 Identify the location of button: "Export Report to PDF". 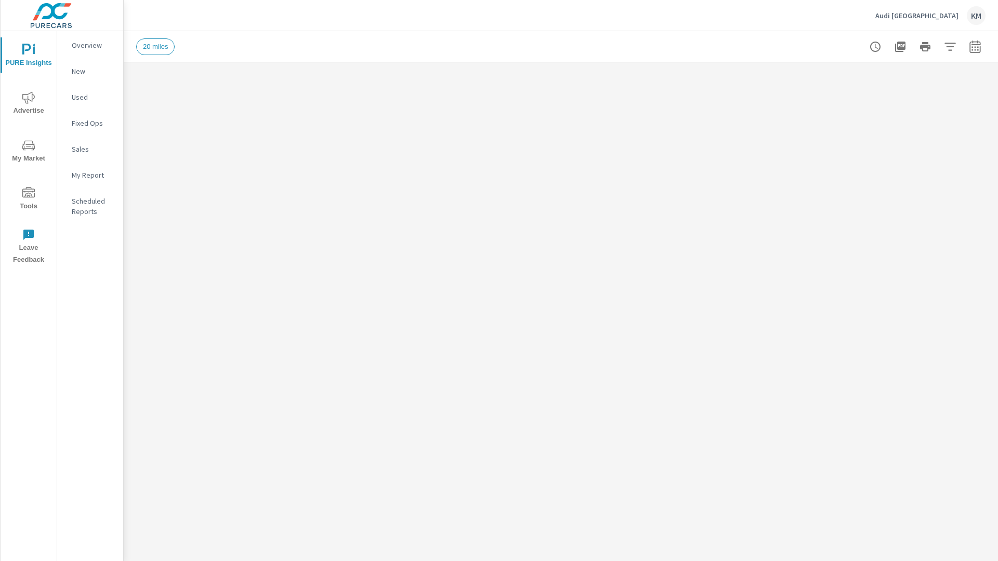
(900, 47).